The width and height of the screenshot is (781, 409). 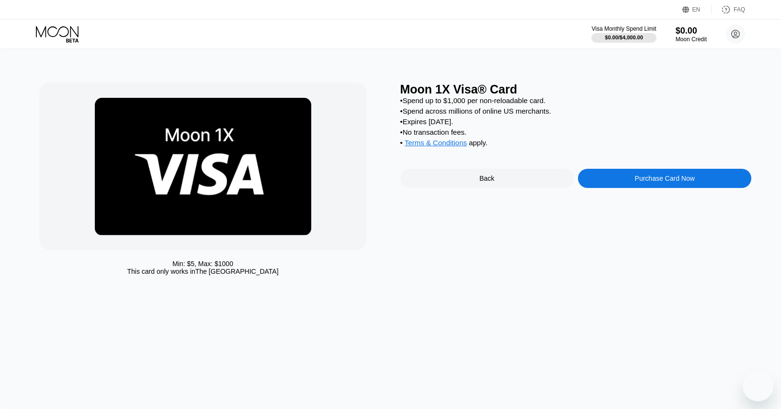 What do you see at coordinates (665, 178) in the screenshot?
I see `div: Purchase Card Now` at bounding box center [665, 178].